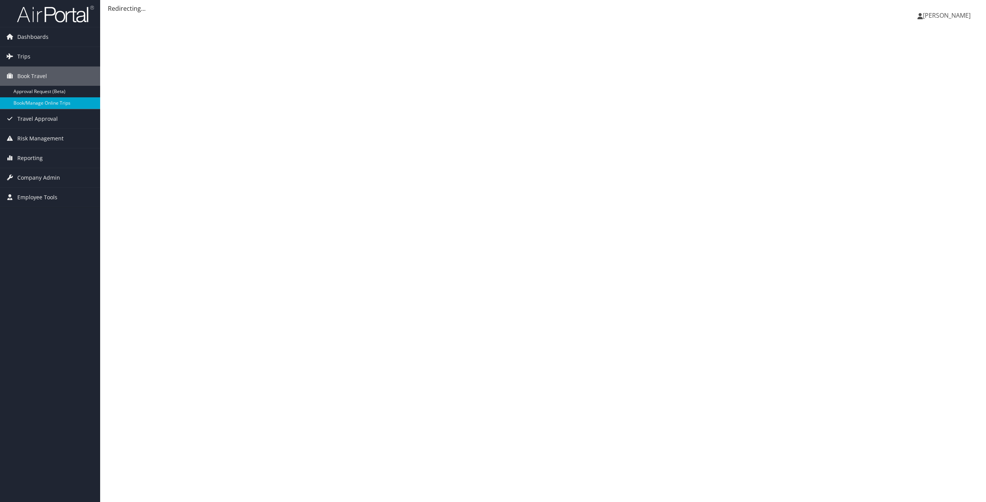 This screenshot has width=986, height=502. What do you see at coordinates (33, 37) in the screenshot?
I see `span: Dashboards` at bounding box center [33, 37].